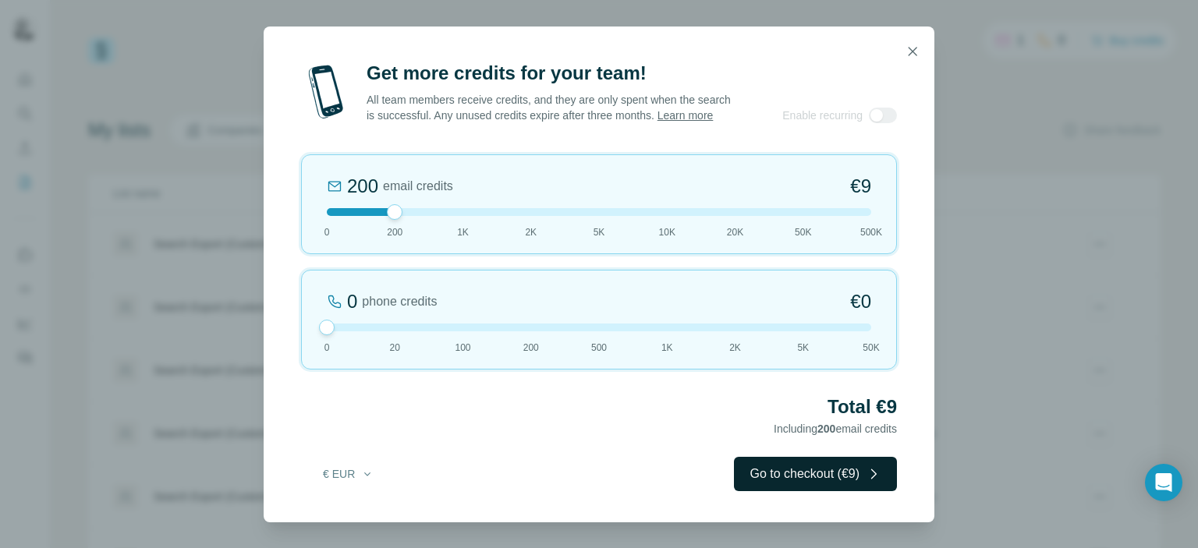 This screenshot has width=1198, height=548. What do you see at coordinates (667, 232) in the screenshot?
I see `span: 10K` at bounding box center [667, 232].